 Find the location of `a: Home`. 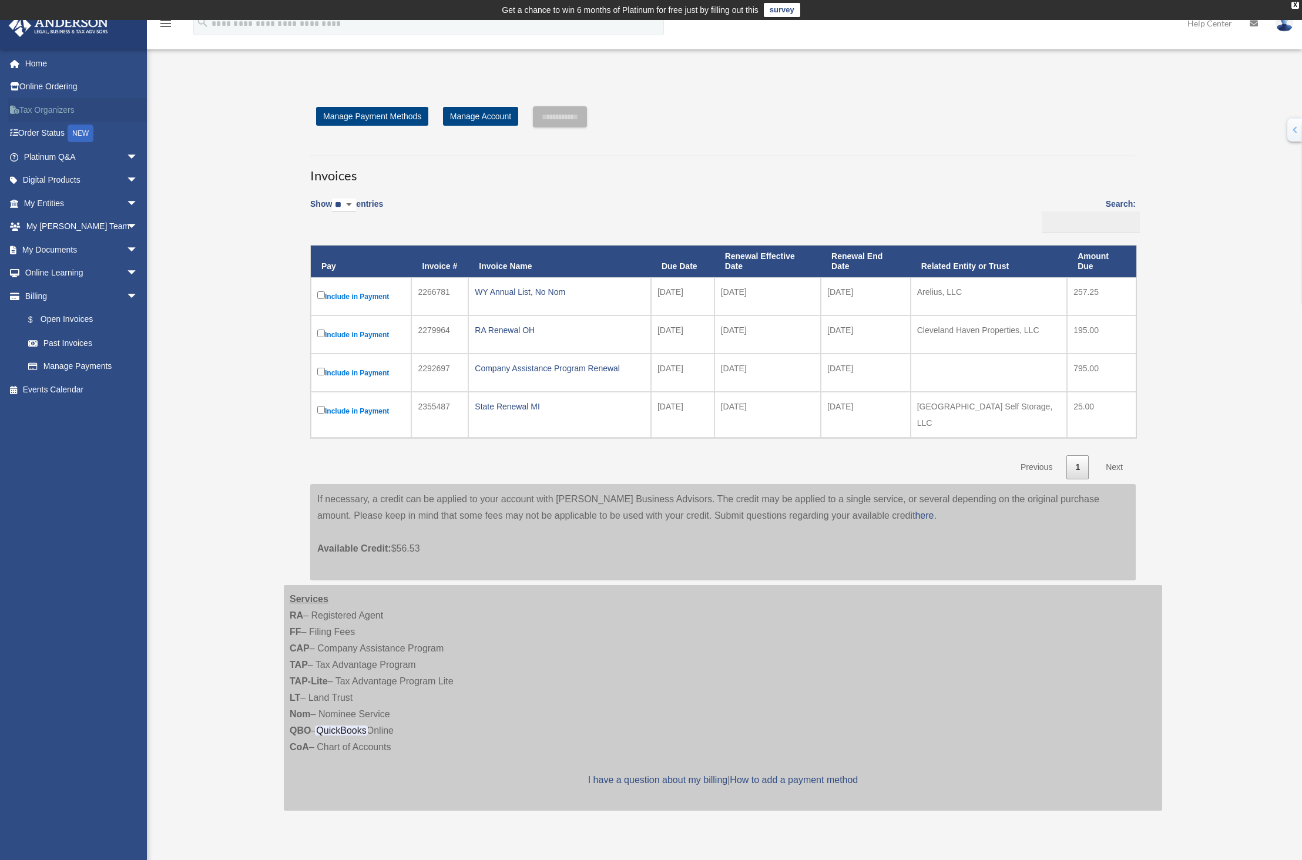

a: Home is located at coordinates (82, 63).